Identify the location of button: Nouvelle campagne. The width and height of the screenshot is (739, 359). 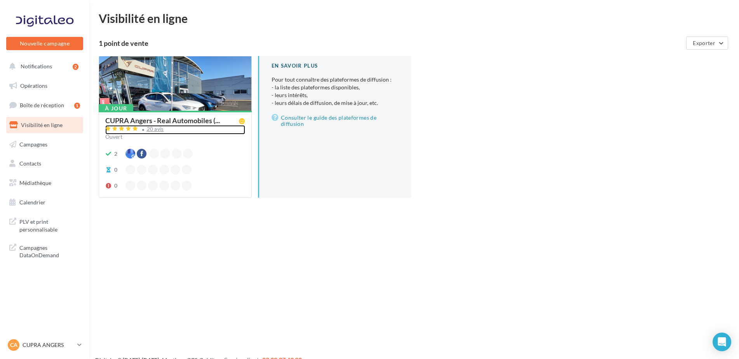
(45, 44).